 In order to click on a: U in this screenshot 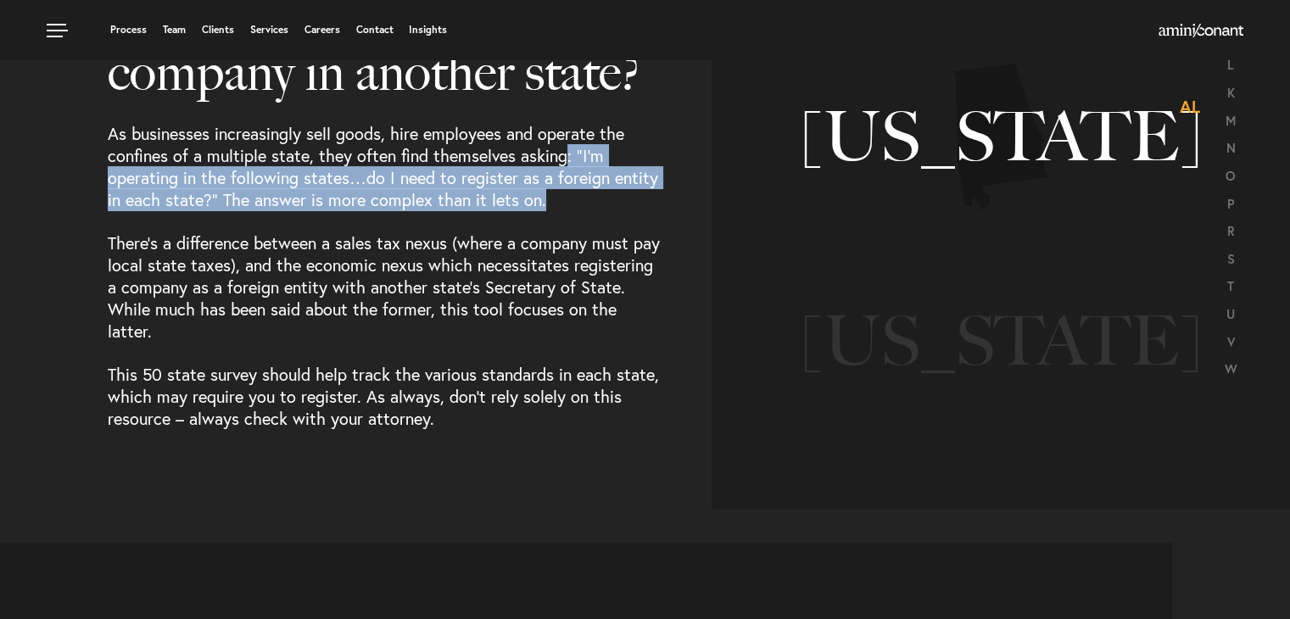, I will do `click(1230, 314)`.